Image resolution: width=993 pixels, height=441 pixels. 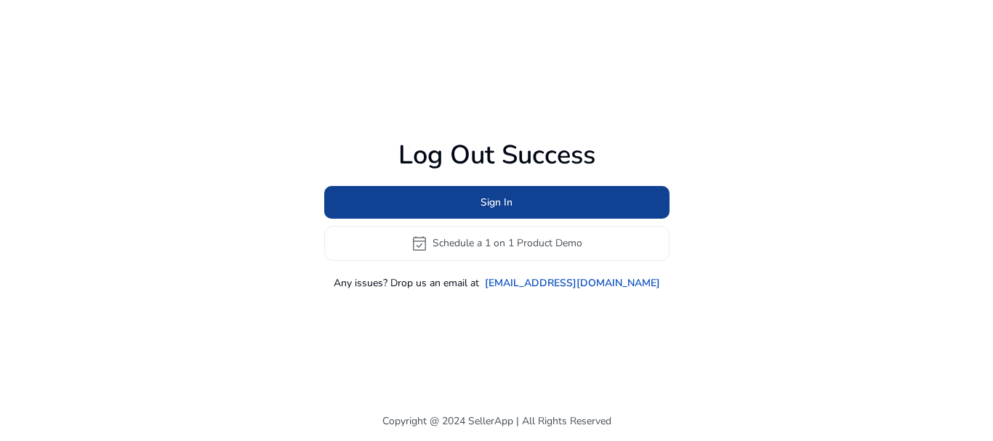 I want to click on p: Any issues? Drop us an email at, so click(x=406, y=283).